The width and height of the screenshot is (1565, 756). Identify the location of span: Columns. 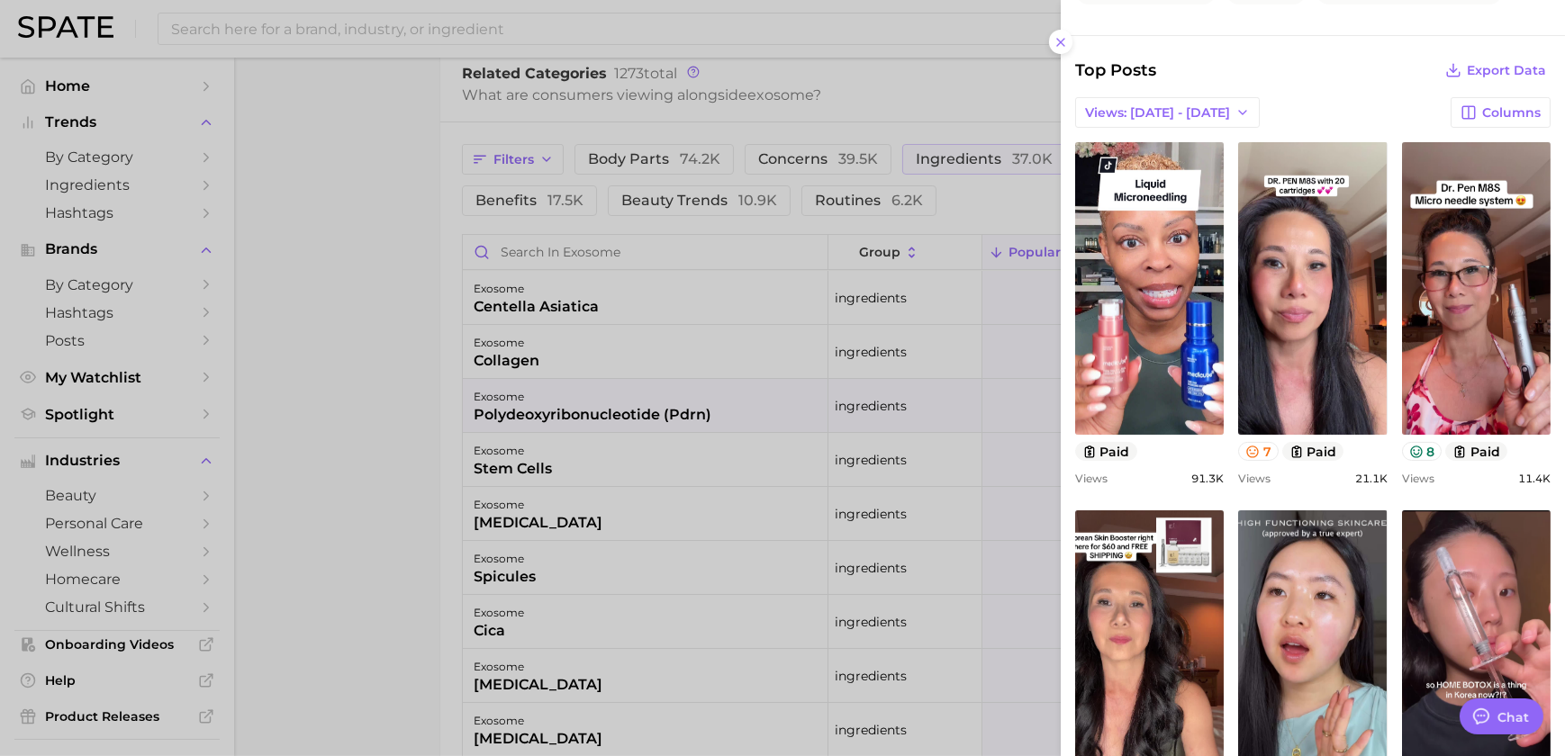
(1511, 113).